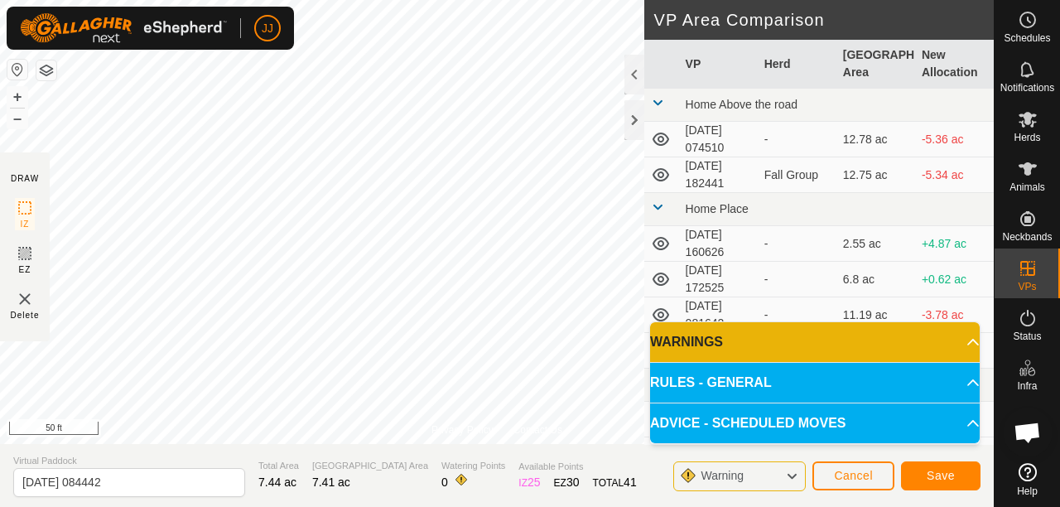 The image size is (1060, 507). Describe the element at coordinates (529, 482) in the screenshot. I see `div: IZ` at that location.